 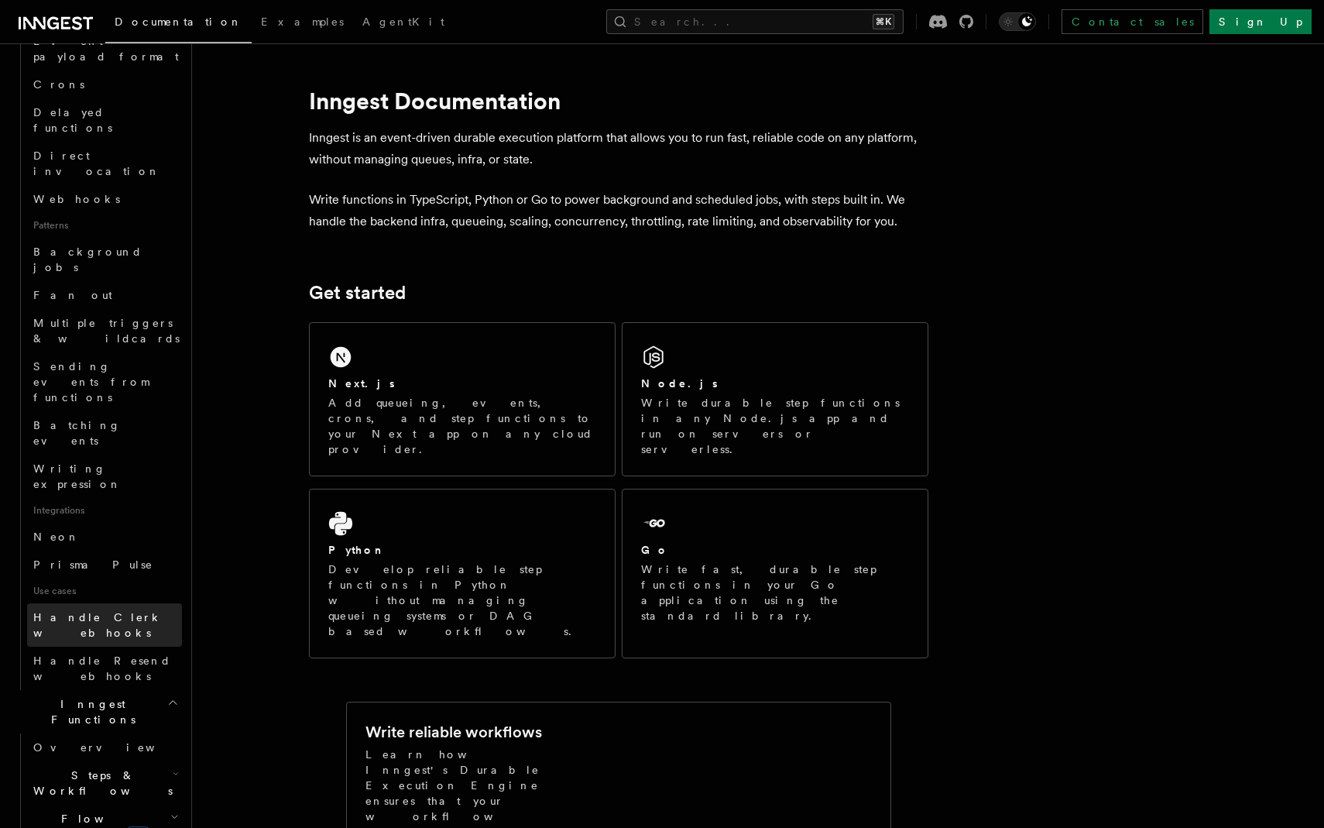 What do you see at coordinates (775, 592) in the screenshot?
I see `p: Write fast, durable step functions in your Go application using the standard library.` at bounding box center [775, 592].